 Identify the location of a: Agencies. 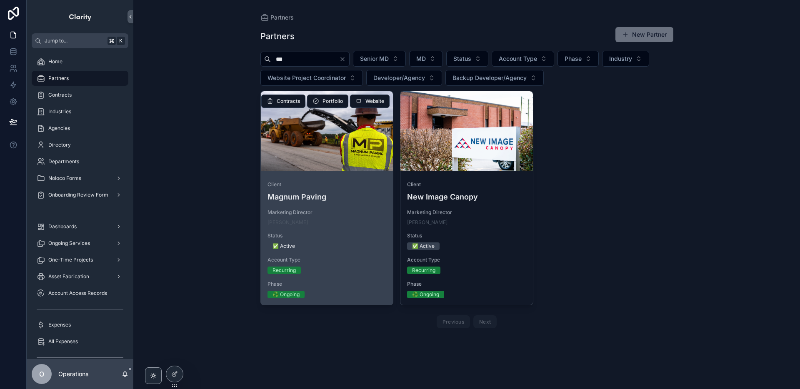
(80, 128).